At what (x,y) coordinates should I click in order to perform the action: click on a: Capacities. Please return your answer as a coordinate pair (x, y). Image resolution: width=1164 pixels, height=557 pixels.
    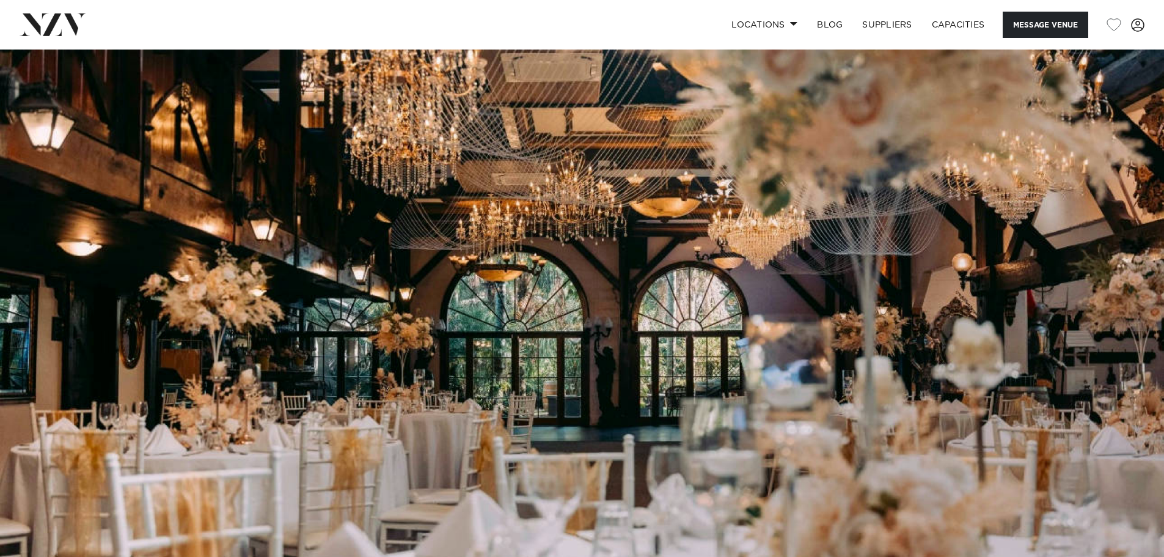
    Looking at the image, I should click on (958, 24).